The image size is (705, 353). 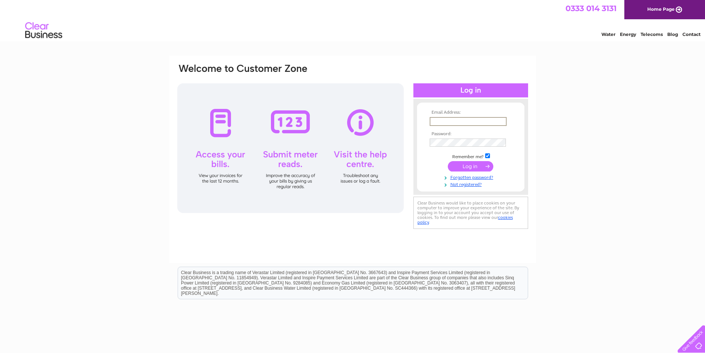 What do you see at coordinates (465, 219) in the screenshot?
I see `a: cookies policy` at bounding box center [465, 219].